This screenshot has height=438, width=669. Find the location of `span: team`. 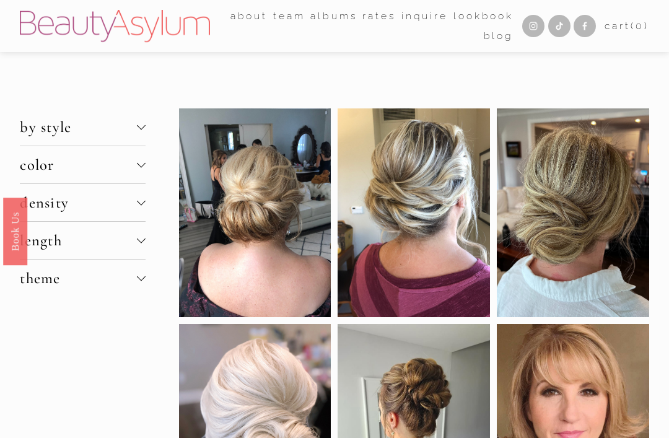

span: team is located at coordinates (289, 16).